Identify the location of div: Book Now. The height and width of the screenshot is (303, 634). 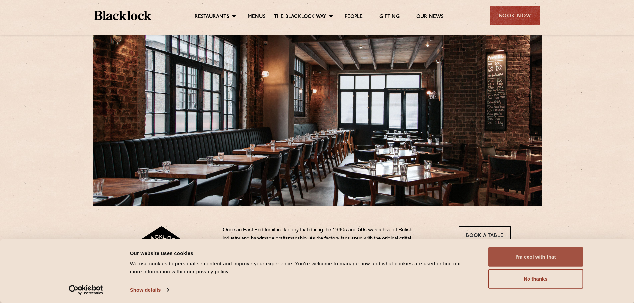
(516, 15).